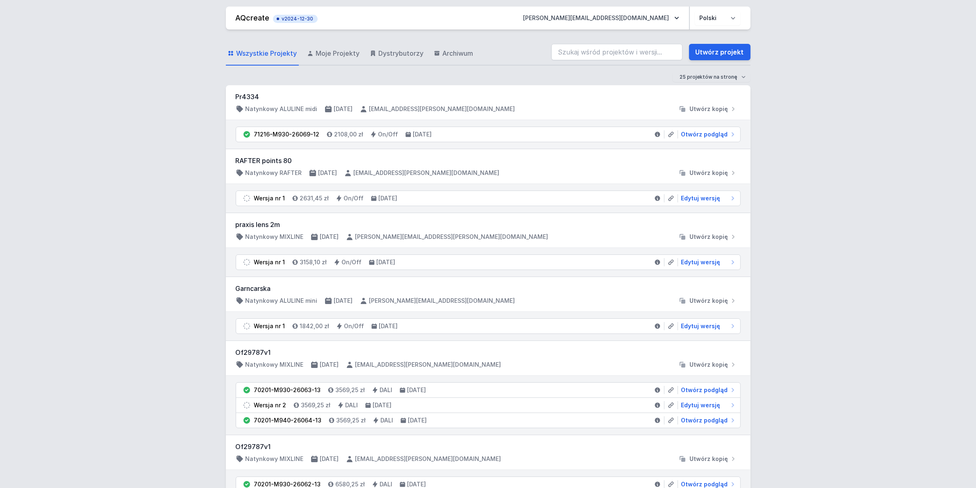  What do you see at coordinates (315, 326) in the screenshot?
I see `h4: 1842,00 zł` at bounding box center [315, 326].